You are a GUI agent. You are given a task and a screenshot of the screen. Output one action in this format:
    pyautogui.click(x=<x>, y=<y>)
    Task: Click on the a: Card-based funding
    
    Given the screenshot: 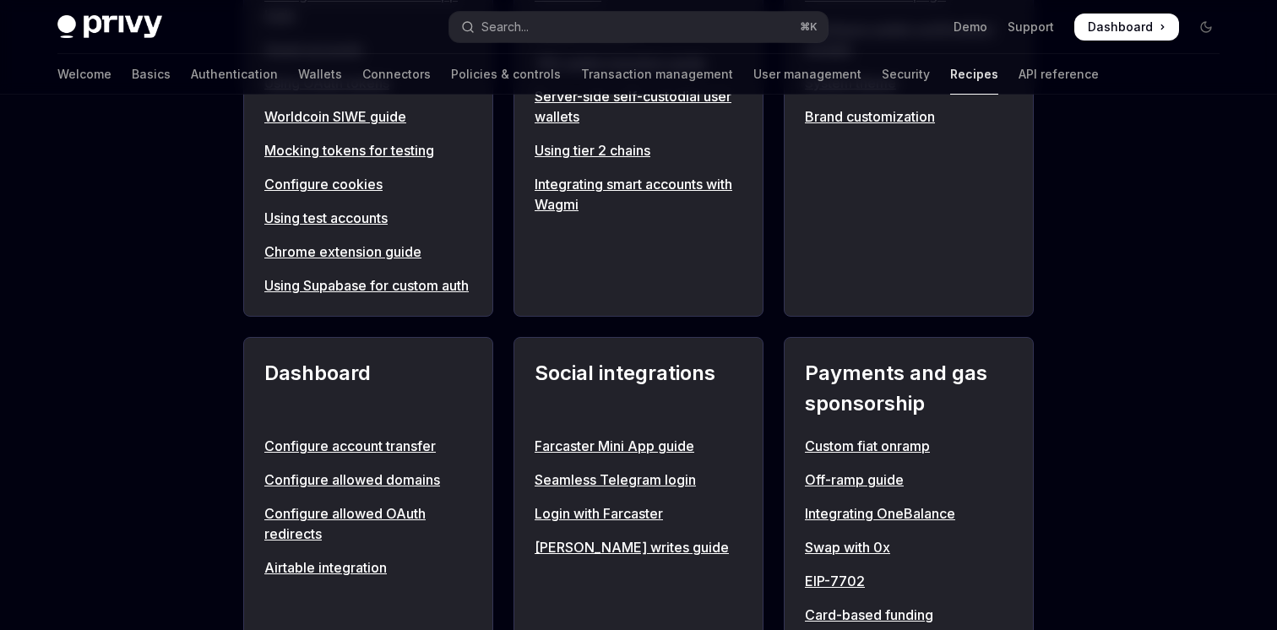 What is the action you would take?
    pyautogui.click(x=909, y=615)
    